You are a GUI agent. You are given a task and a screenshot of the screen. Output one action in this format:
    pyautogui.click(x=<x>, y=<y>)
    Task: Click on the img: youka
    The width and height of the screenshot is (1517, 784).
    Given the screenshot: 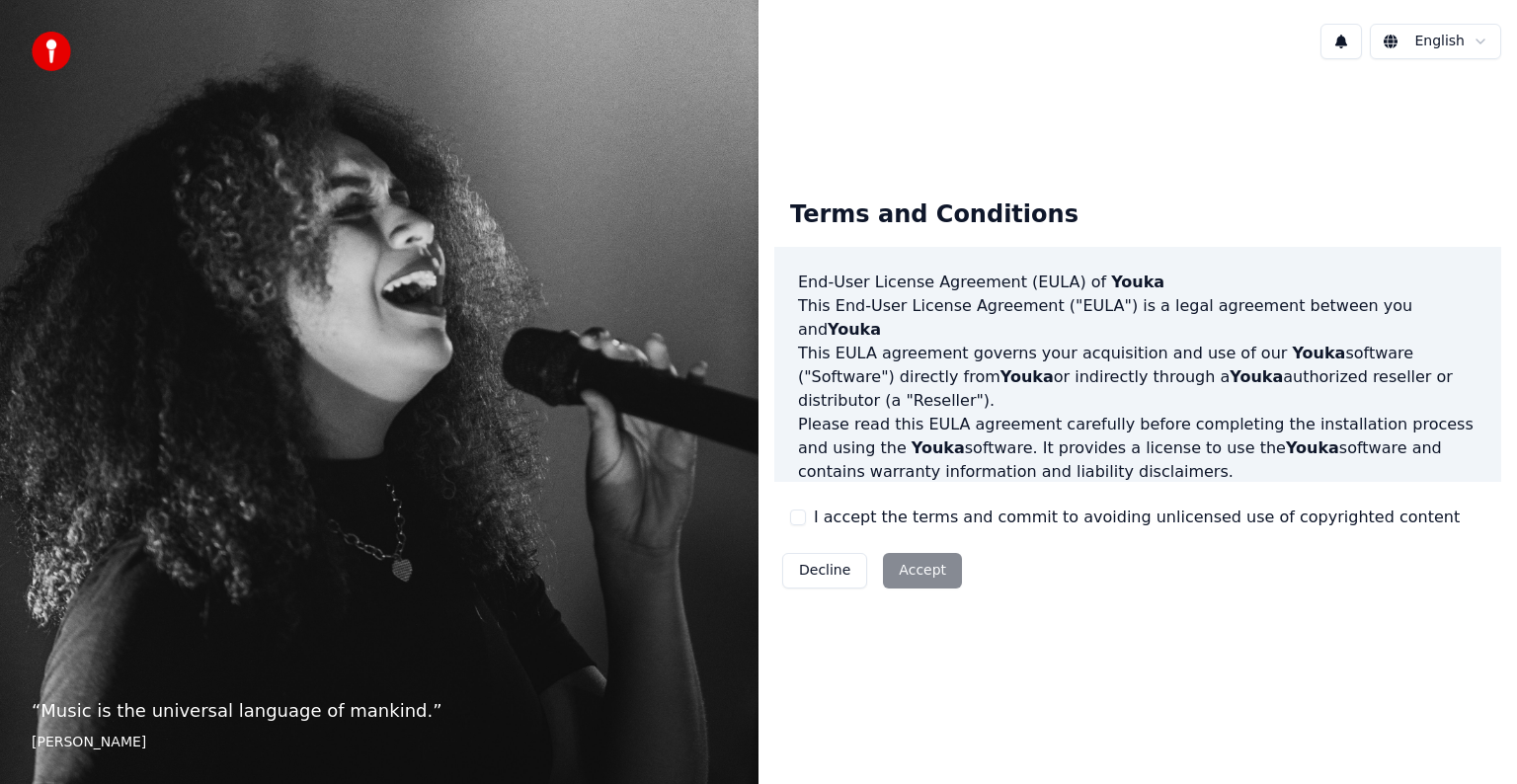 What is the action you would take?
    pyautogui.click(x=52, y=52)
    